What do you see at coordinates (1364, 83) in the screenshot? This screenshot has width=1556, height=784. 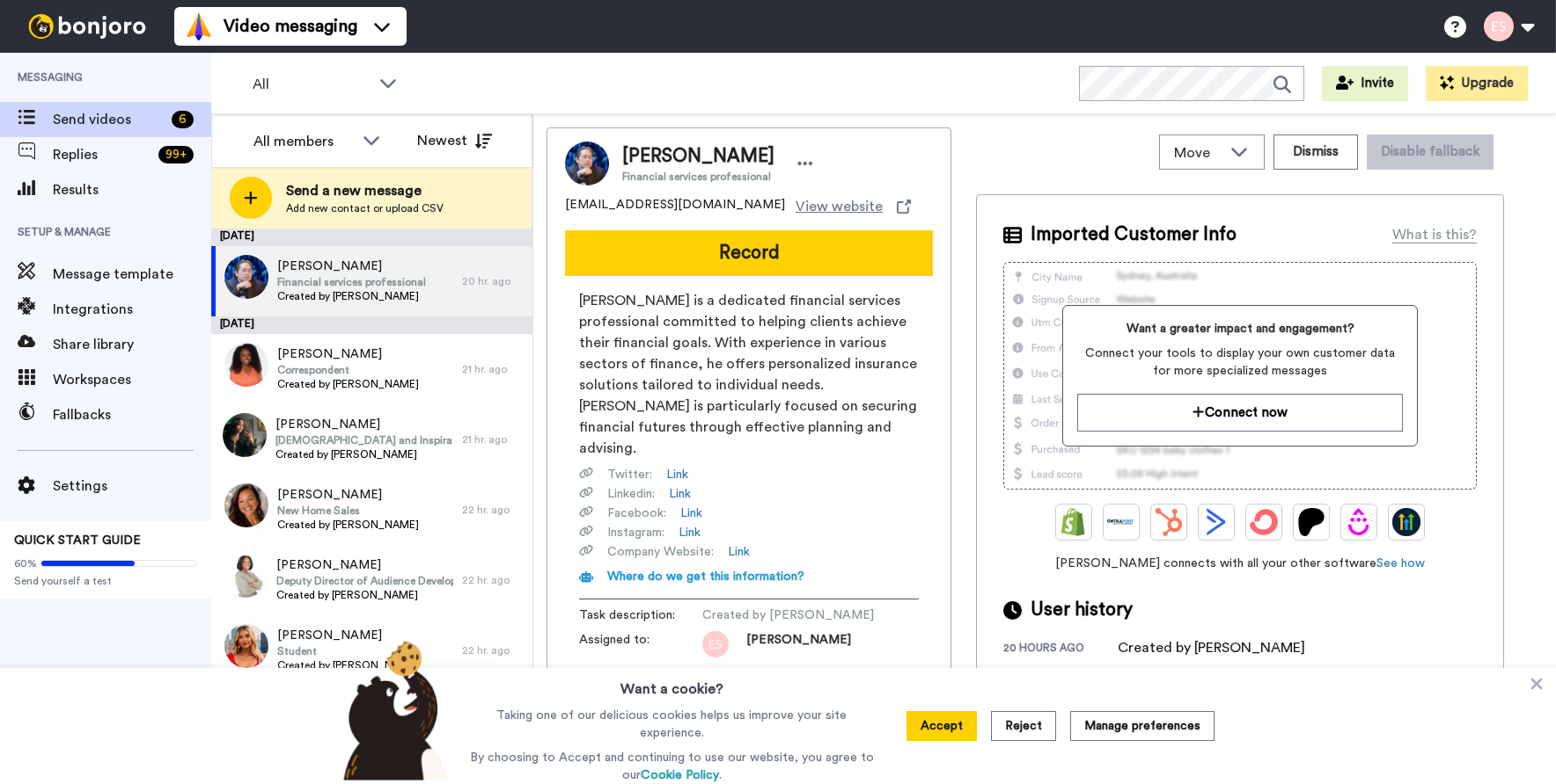 I see `button: Invite` at bounding box center [1364, 83].